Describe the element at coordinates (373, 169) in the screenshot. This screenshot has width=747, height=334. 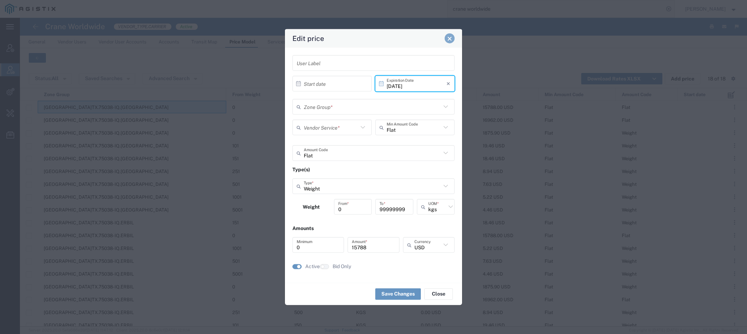
I see `p: Type(s)` at that location.